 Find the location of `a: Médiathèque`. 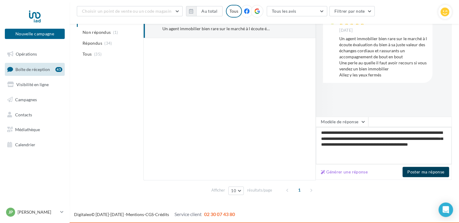

a: Médiathèque is located at coordinates (35, 130).